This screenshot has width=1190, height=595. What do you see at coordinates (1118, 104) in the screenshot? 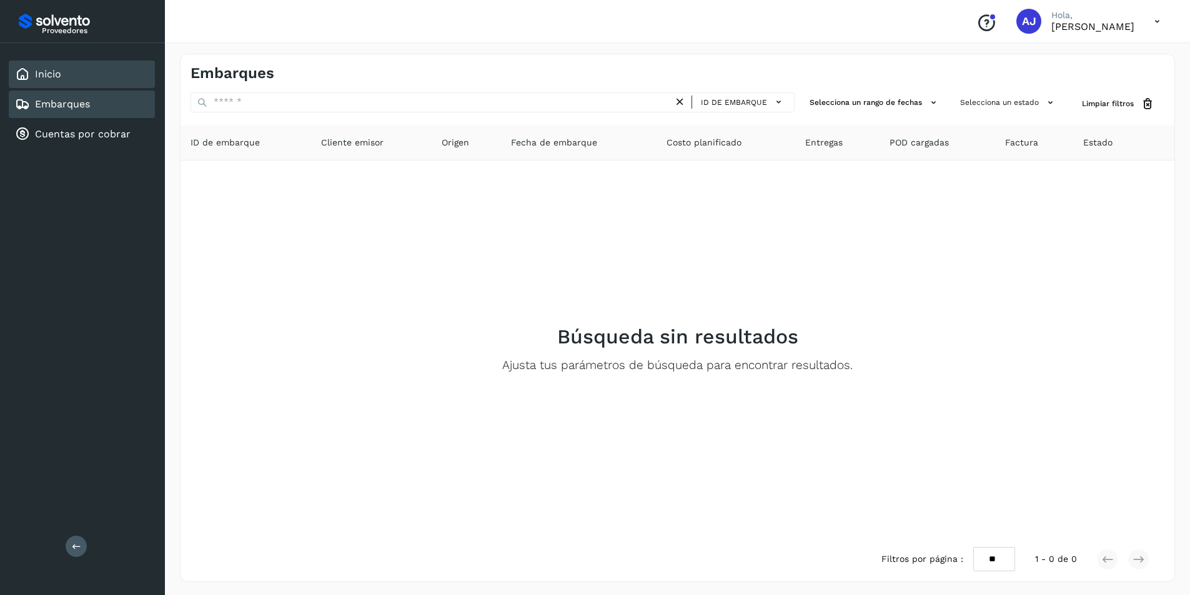
I see `button: Limpiar filtros` at bounding box center [1118, 104].